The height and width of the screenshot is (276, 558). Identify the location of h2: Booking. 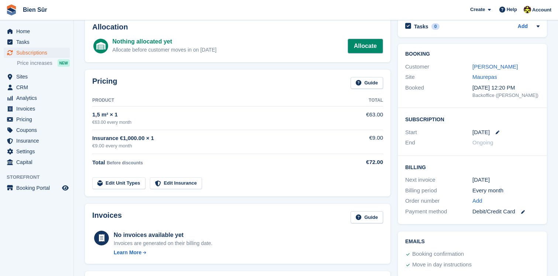
(473, 54).